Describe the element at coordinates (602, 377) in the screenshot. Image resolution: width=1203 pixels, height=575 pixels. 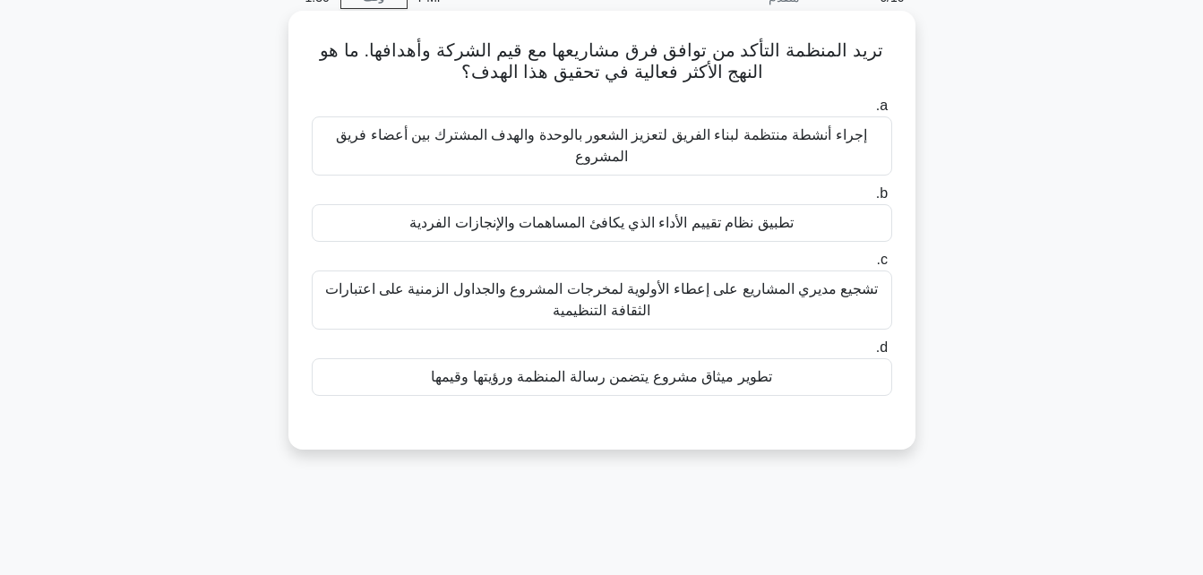
I see `div: تطوير ميثاق مشروع يتضمن رسالة المنظمة ورؤيتها وقيمها` at that location.